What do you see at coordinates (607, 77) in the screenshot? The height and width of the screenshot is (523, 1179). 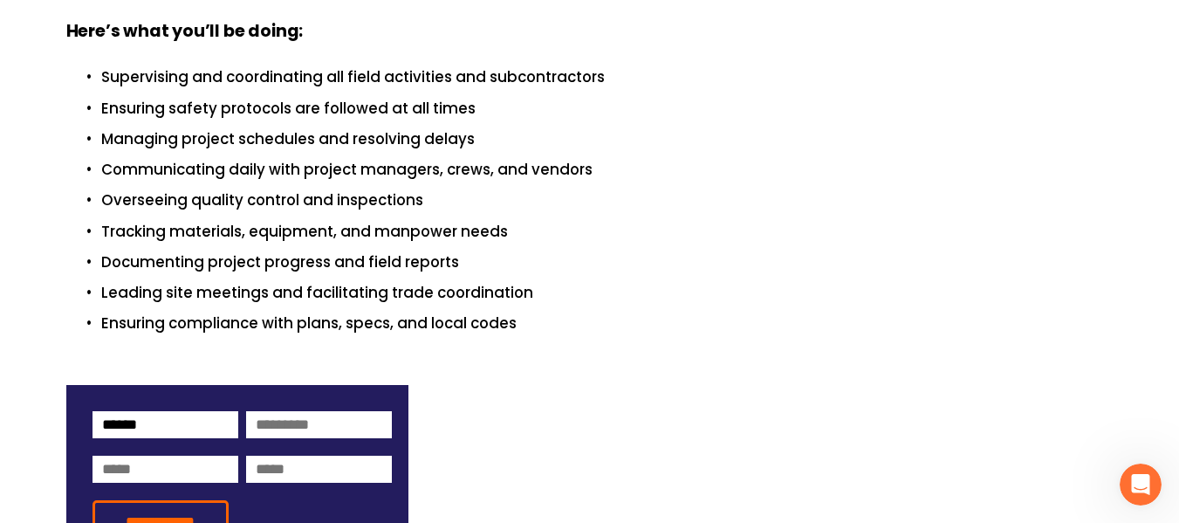 I see `p: Supervising and coordinating all field activities and subcontractors` at bounding box center [607, 77].